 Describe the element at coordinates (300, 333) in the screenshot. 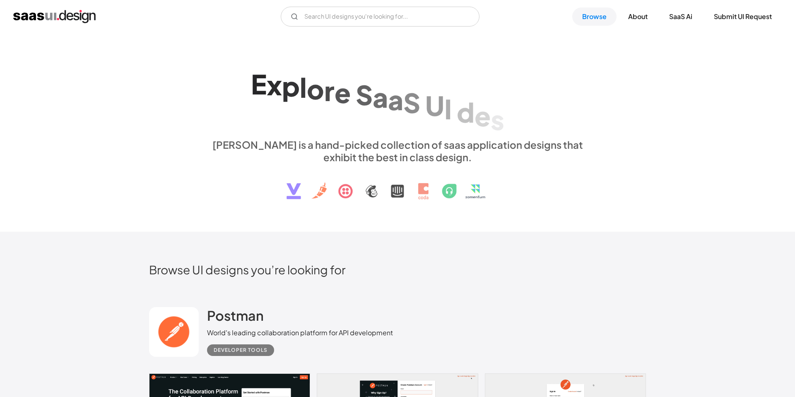

I see `div: World's leading collaboration platform for API development` at that location.